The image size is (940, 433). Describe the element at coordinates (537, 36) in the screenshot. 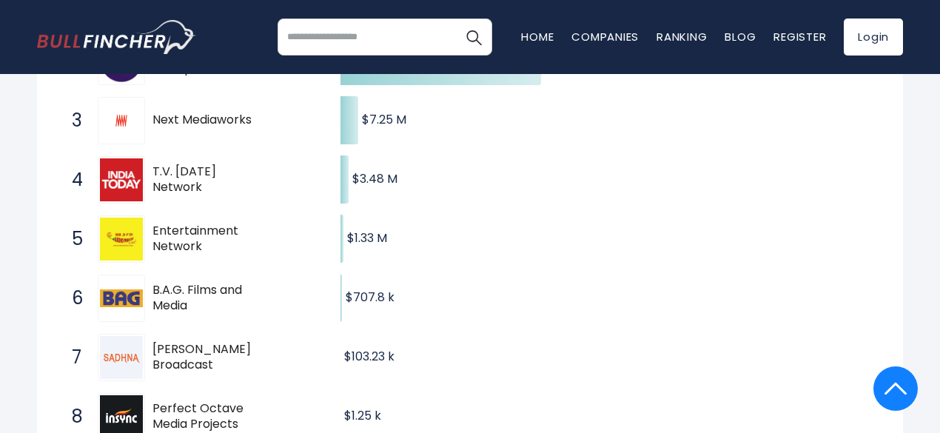

I see `a: Home` at that location.